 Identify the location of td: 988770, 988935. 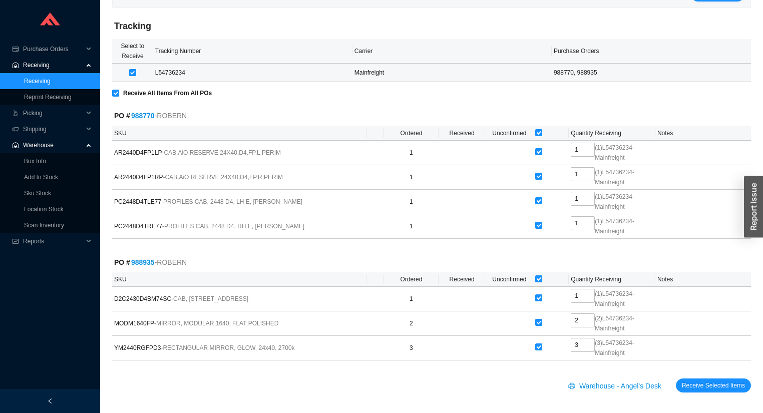
(651, 73).